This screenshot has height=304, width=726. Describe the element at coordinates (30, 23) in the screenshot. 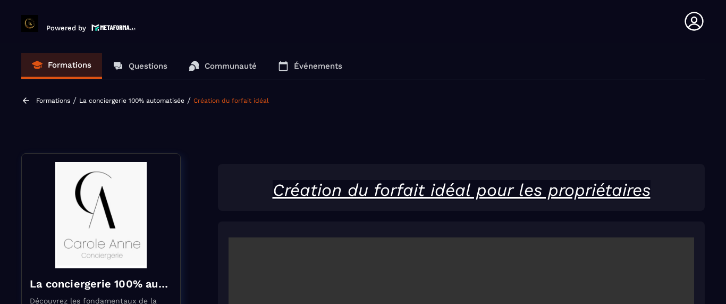

I see `img: logo-branding` at that location.